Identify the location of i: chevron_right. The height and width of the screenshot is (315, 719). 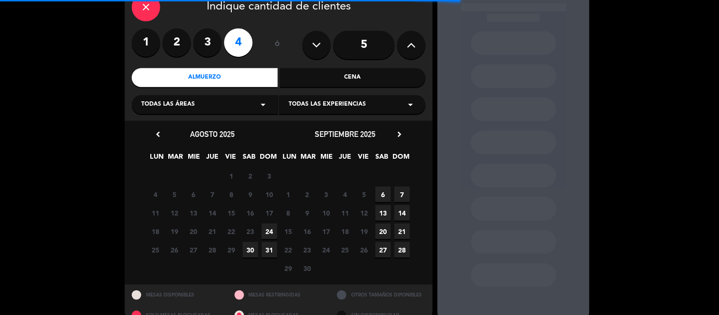
(399, 134).